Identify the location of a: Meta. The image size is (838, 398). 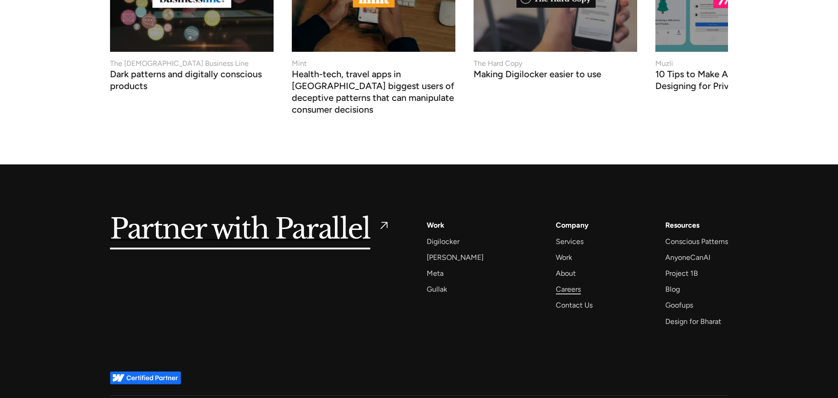
(435, 273).